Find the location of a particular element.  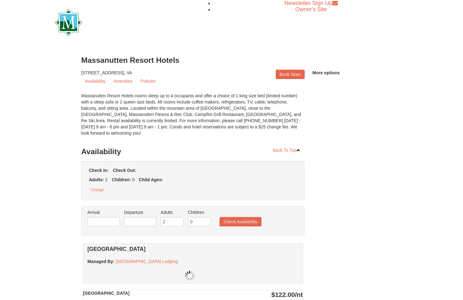

img: wait.gif is located at coordinates (190, 276).